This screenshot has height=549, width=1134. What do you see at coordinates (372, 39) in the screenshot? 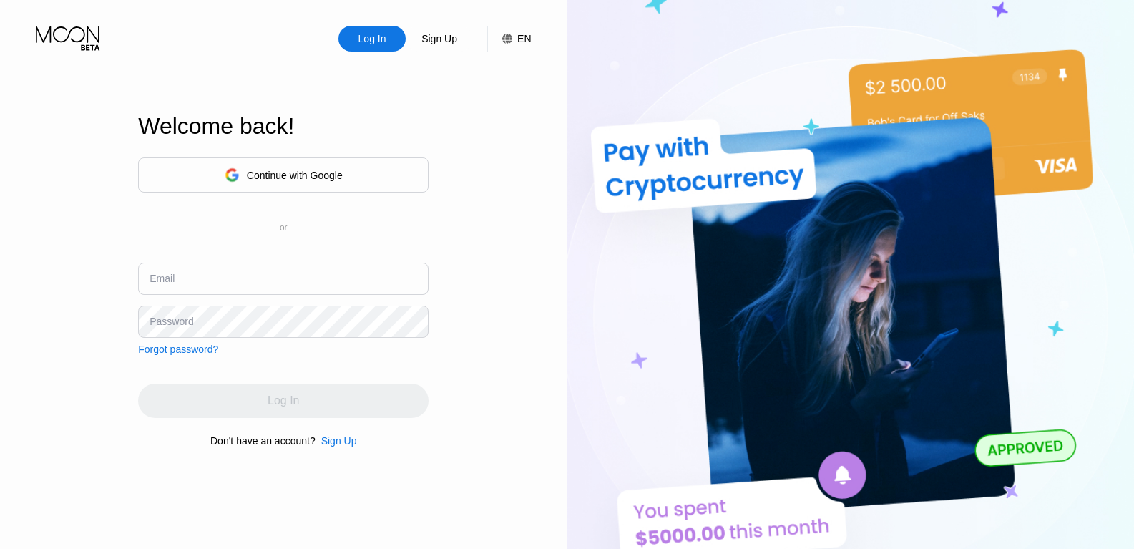
I see `div: Log In` at bounding box center [372, 39].